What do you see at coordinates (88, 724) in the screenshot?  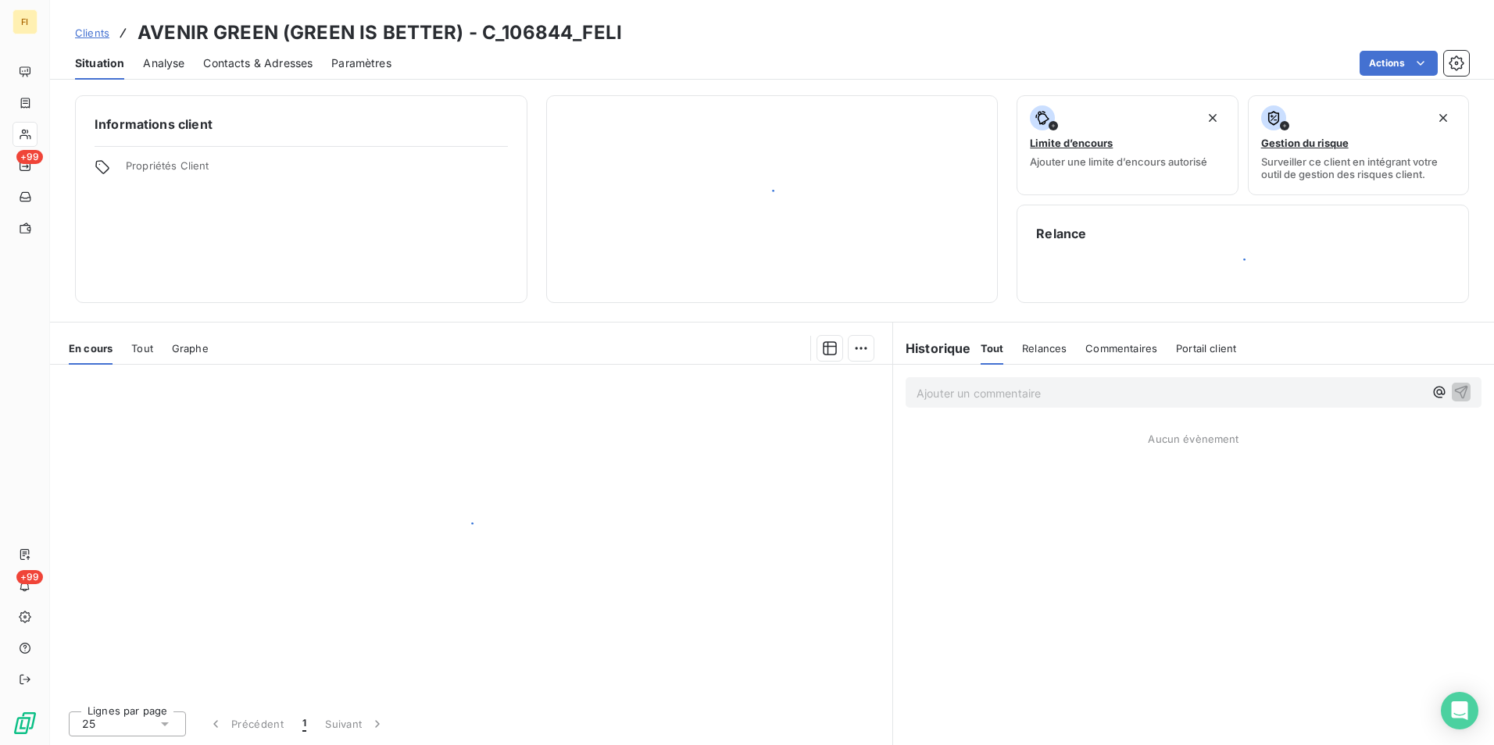 I see `span: 25` at bounding box center [88, 724].